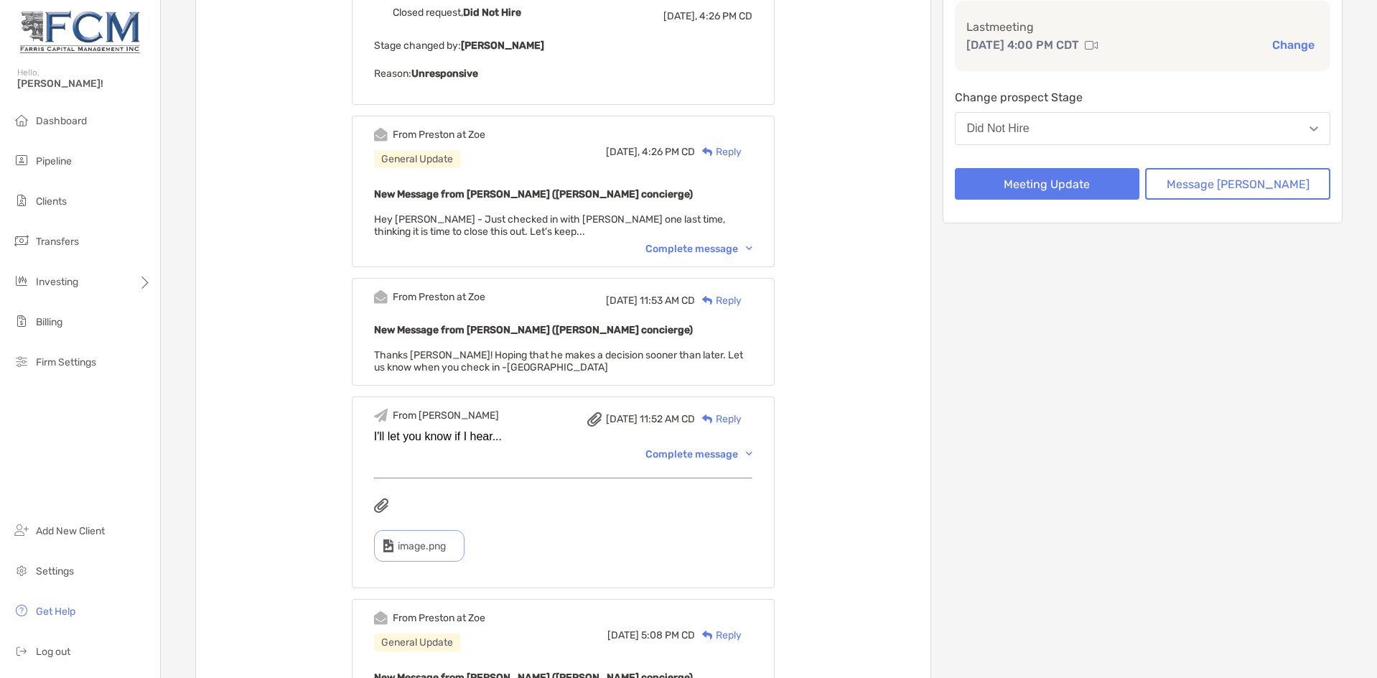  What do you see at coordinates (22, 160) in the screenshot?
I see `img: pipeline icon` at bounding box center [22, 160].